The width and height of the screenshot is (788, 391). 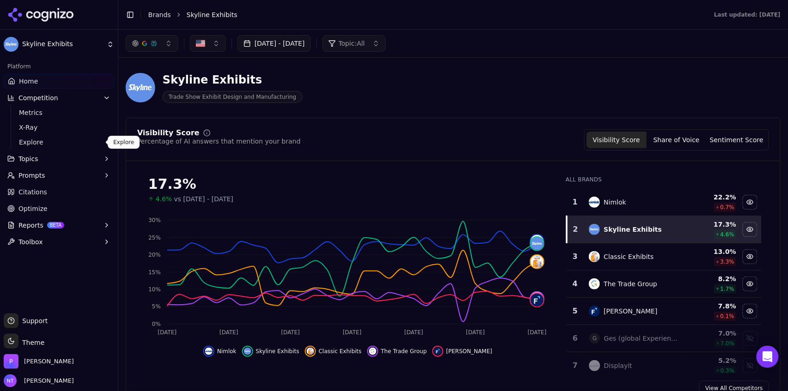 What do you see at coordinates (59, 81) in the screenshot?
I see `a: Home` at bounding box center [59, 81].